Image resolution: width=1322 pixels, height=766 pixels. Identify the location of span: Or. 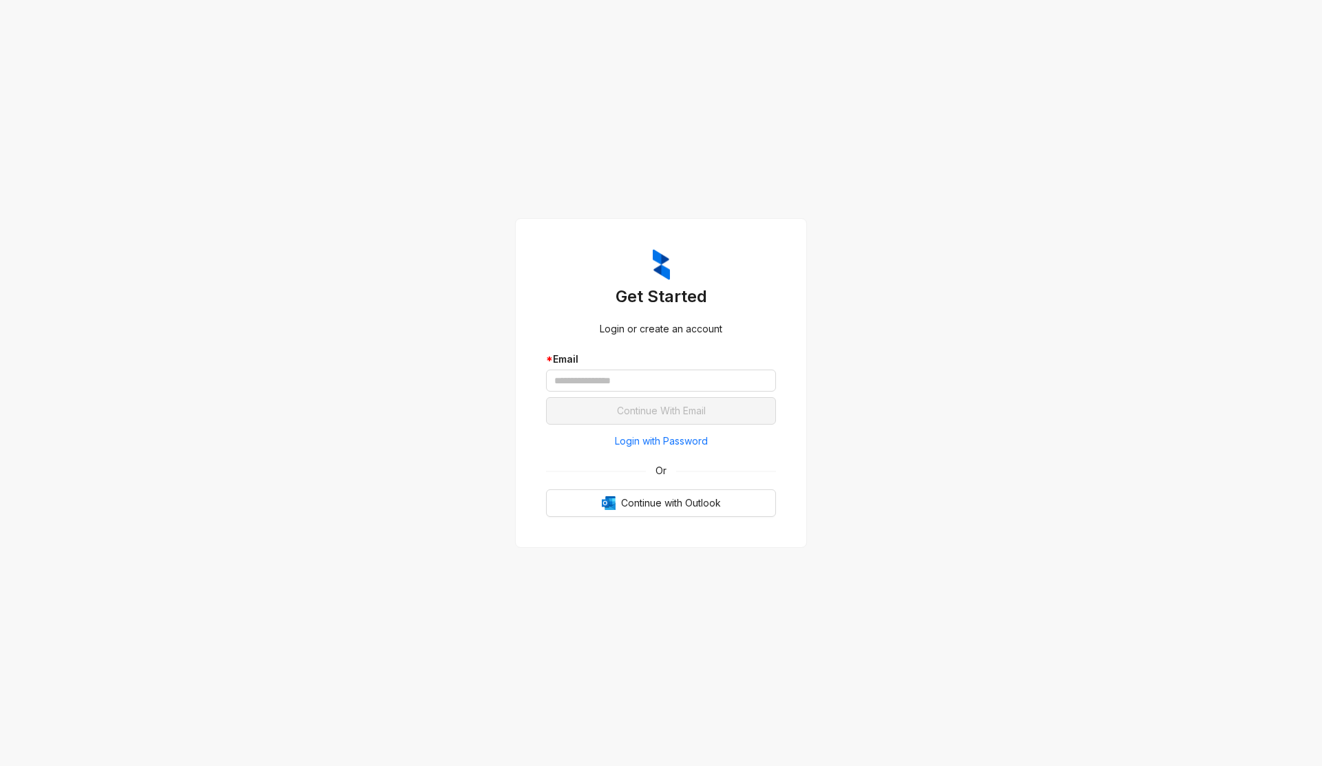
(661, 471).